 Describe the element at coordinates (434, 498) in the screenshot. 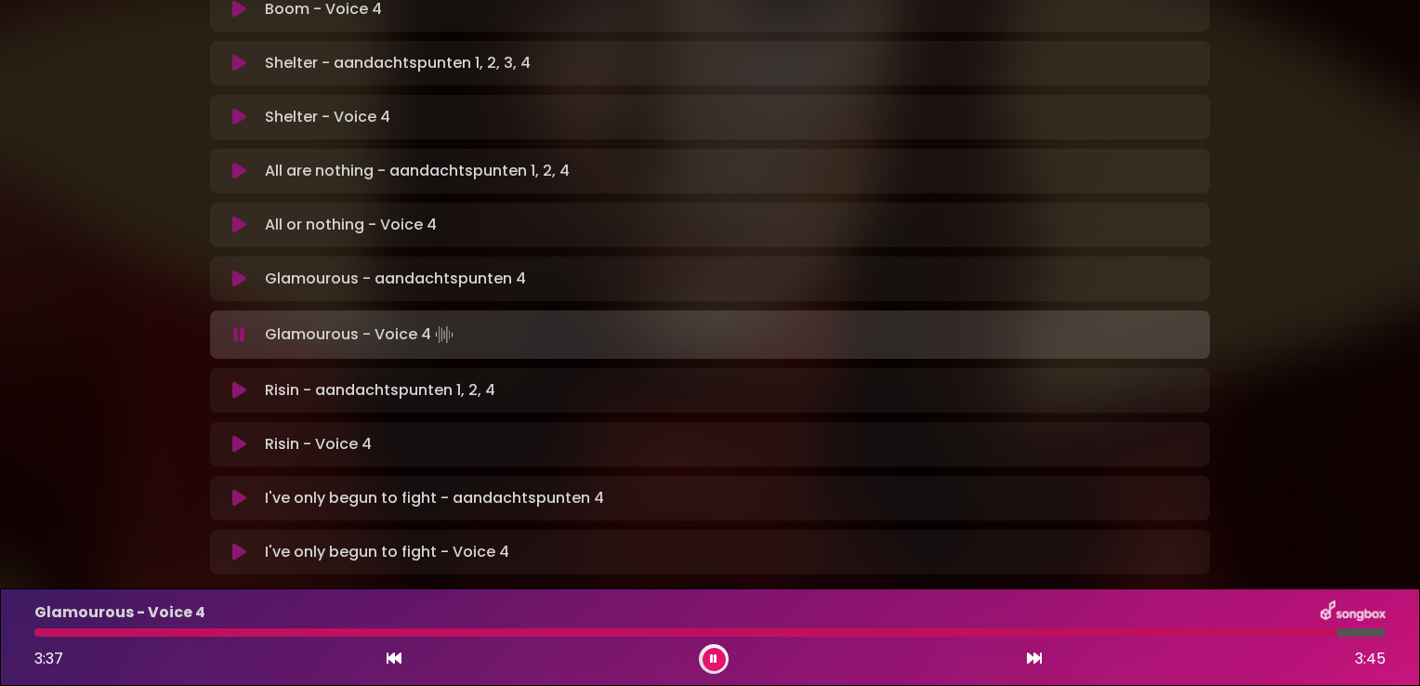

I see `p: I've only begun to fight - aandachtspunten 4` at that location.